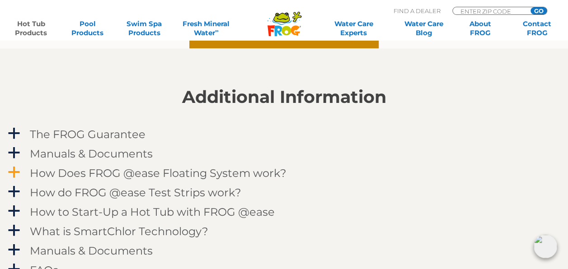 Image resolution: width=568 pixels, height=269 pixels. I want to click on input: Zip Code Form, so click(490, 11).